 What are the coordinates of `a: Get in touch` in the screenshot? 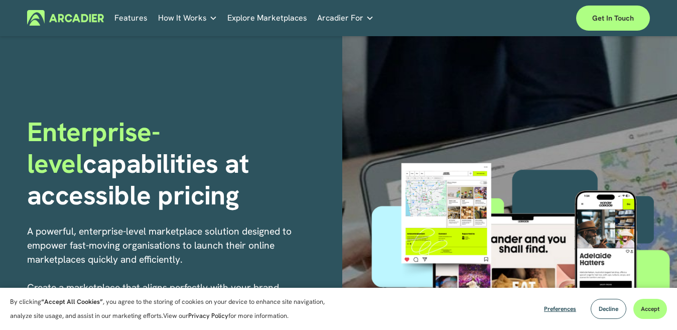 It's located at (613, 18).